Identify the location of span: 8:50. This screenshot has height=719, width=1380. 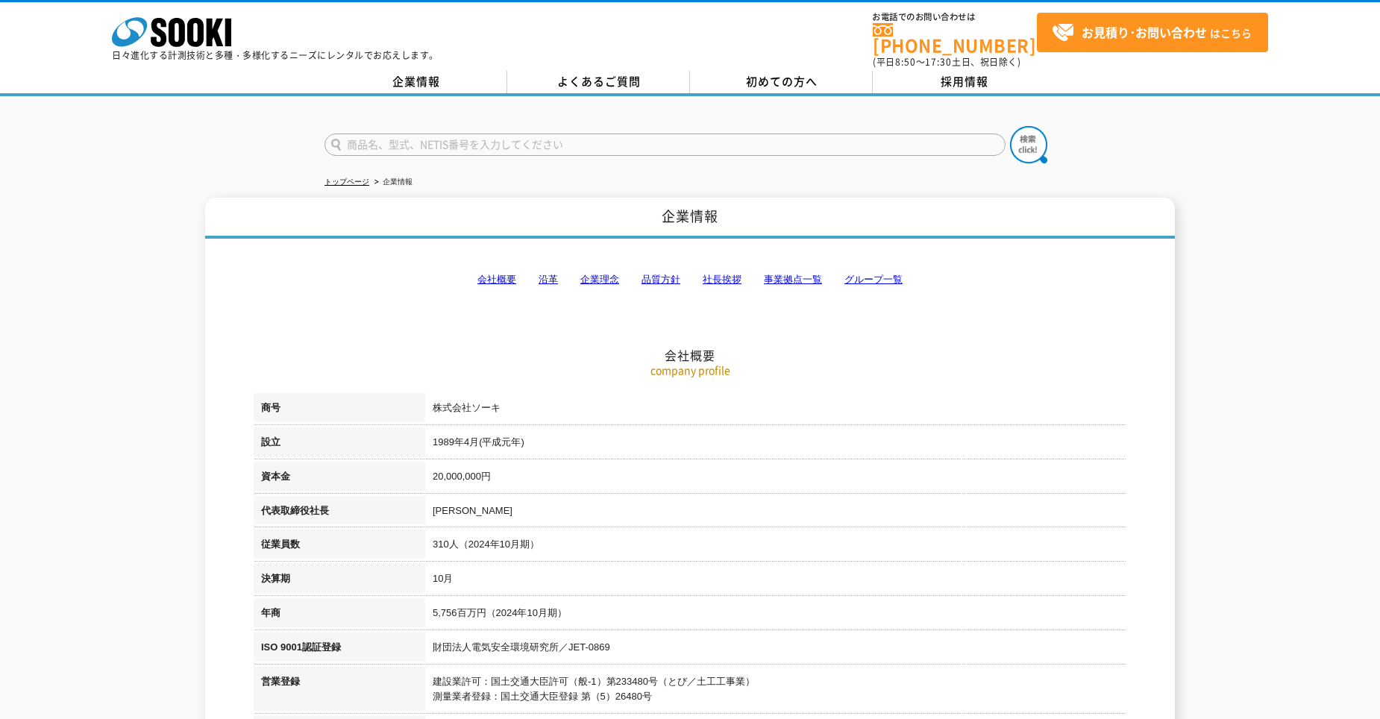
(905, 62).